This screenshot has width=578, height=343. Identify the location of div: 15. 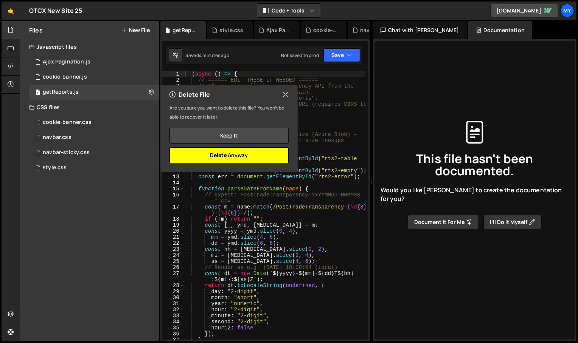
(173, 189).